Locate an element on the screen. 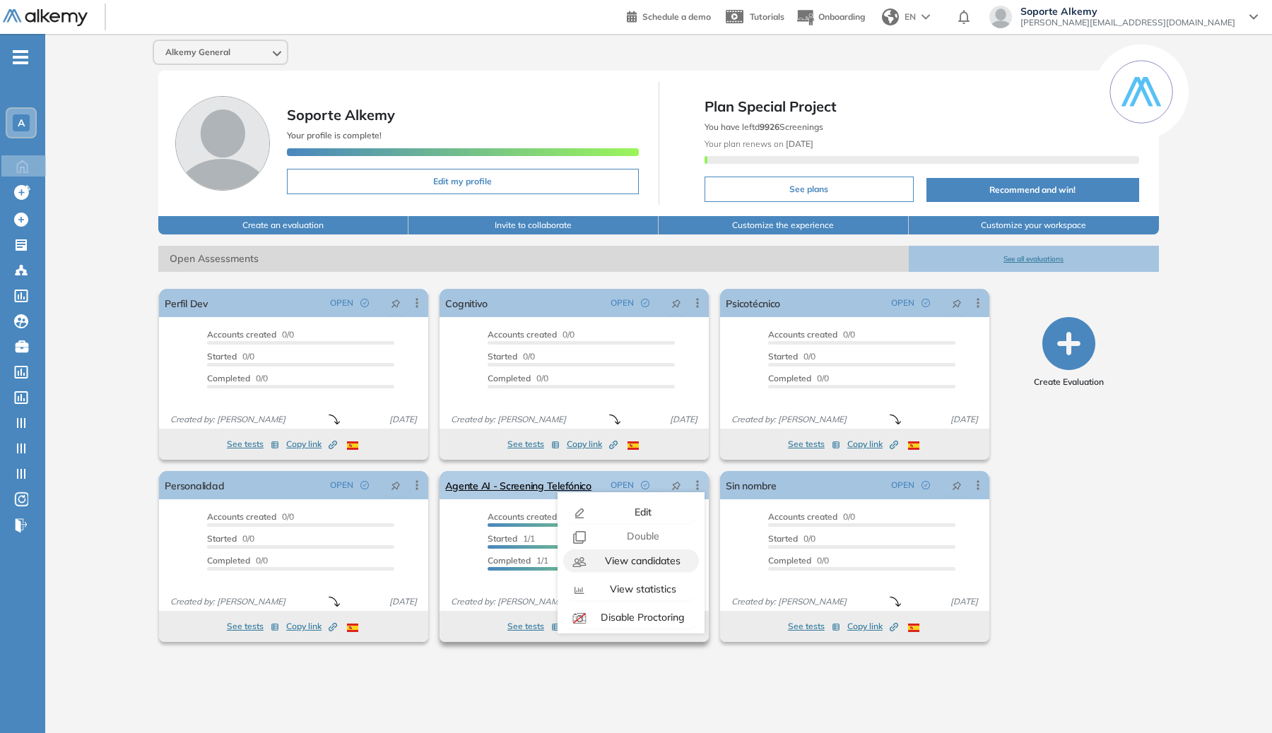  img: Logo is located at coordinates (45, 18).